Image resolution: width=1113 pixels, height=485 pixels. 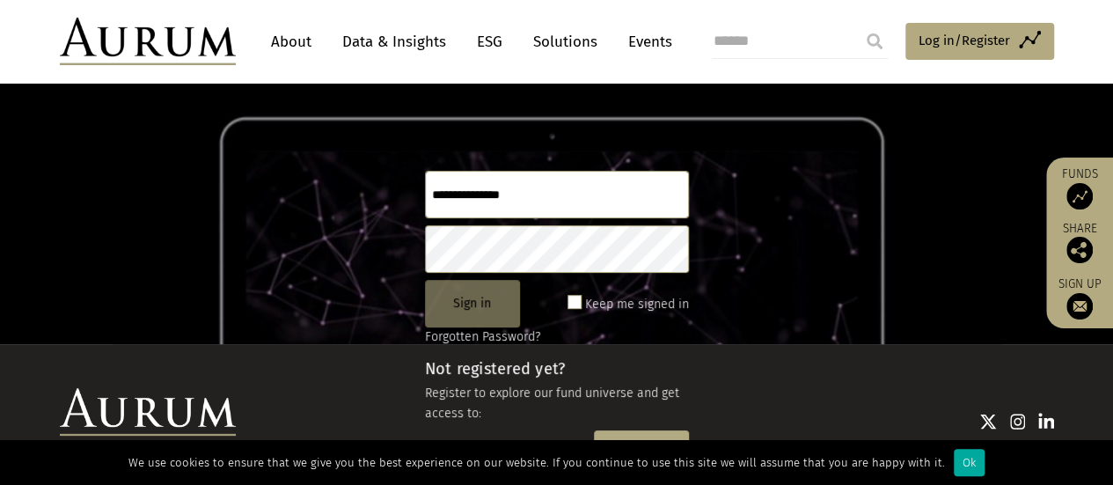 I want to click on a: Forgotten Password?, so click(x=482, y=336).